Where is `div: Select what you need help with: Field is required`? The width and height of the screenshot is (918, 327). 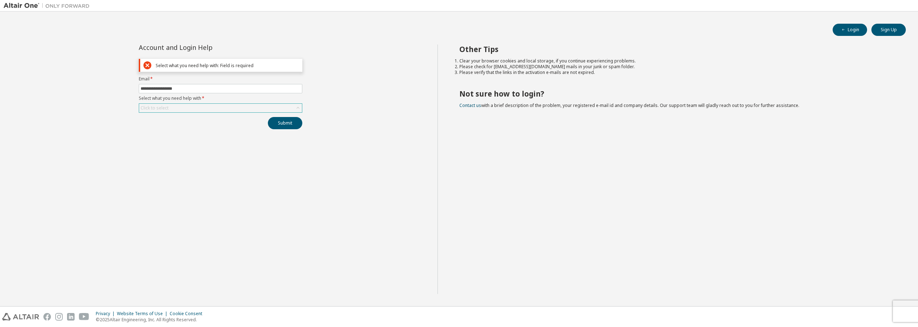
div: Select what you need help with: Field is required is located at coordinates (227, 65).